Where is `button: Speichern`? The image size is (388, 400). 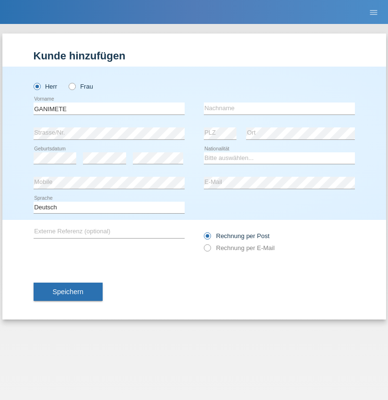
button: Speichern is located at coordinates (68, 292).